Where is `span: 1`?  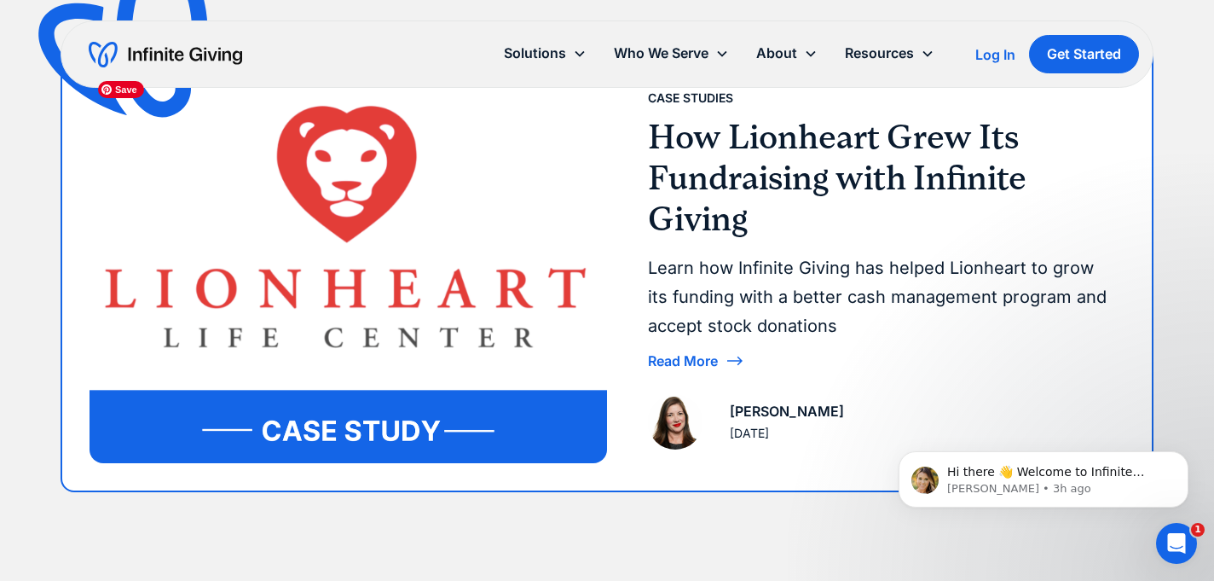 span: 1 is located at coordinates (1198, 530).